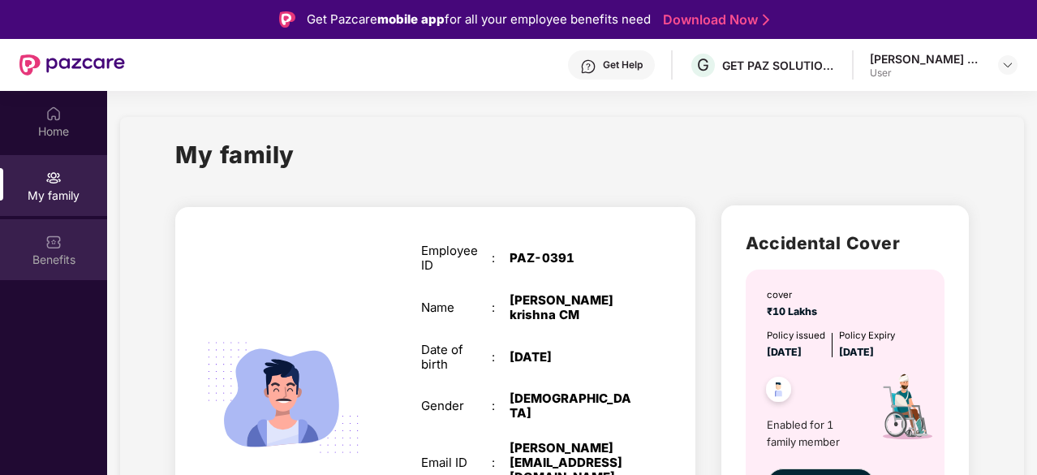  What do you see at coordinates (54, 242) in the screenshot?
I see `img: svg+xml;base64,PHN2ZyBpZD0iQmVuZWZpdHMiIHhtbG5zPSJodHRwOi8vd3d3LnczLm9yZy8yMDAwL3N2ZyIgd2lkdGg9Ij...` at bounding box center [54, 242].